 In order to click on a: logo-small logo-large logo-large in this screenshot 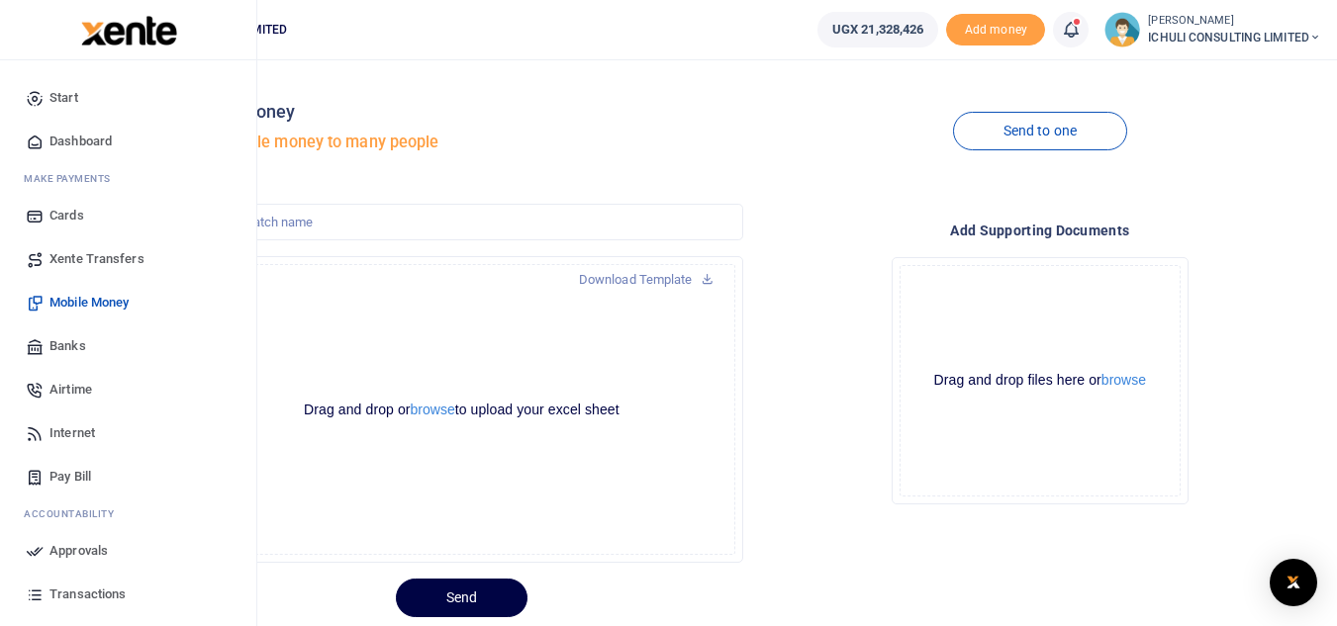, I will do `click(128, 29)`.